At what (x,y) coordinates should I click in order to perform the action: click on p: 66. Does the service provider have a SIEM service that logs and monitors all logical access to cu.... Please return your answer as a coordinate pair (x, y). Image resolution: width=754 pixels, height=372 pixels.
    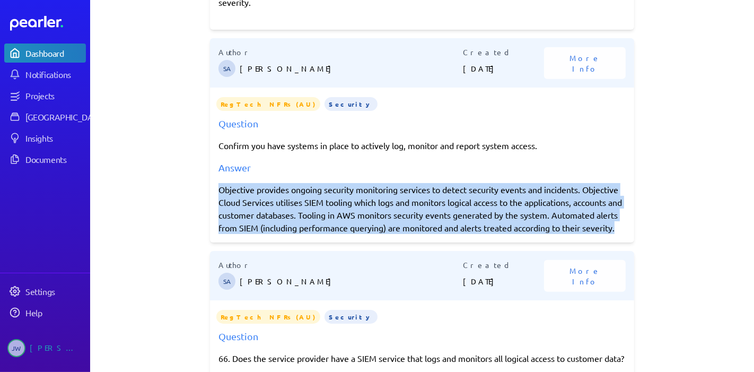
    Looking at the image, I should click on (422, 358).